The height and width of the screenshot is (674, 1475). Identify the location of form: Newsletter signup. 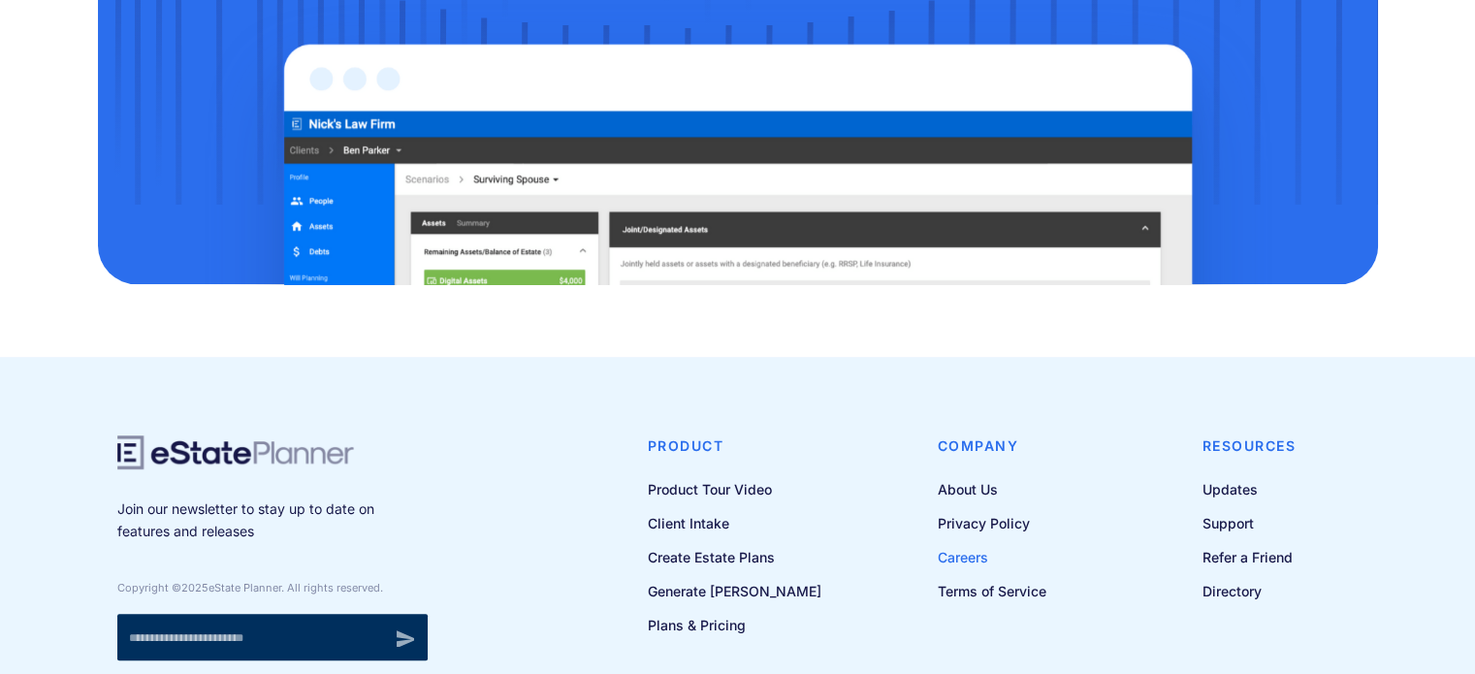
(272, 637).